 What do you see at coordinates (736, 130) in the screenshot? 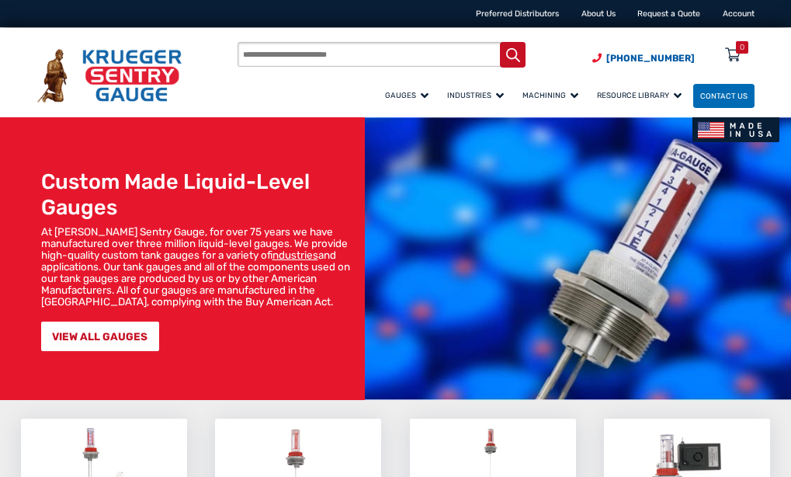
I see `img: Made In USA` at bounding box center [736, 130].